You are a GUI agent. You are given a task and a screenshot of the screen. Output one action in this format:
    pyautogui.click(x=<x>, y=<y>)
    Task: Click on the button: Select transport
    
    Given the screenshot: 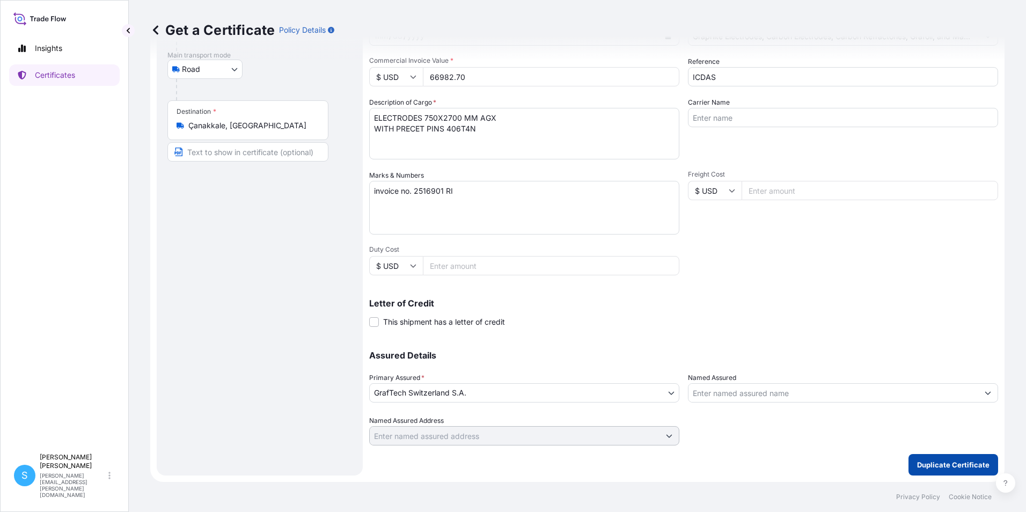 What is the action you would take?
    pyautogui.click(x=205, y=69)
    